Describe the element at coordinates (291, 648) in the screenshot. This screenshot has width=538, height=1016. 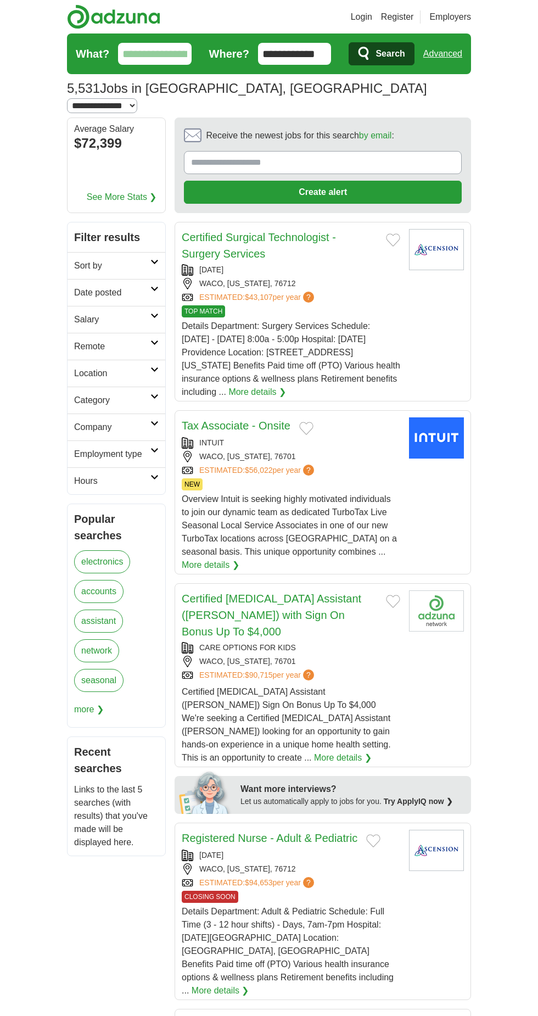
I see `div: CARE OPTIONS FOR KIDS` at that location.